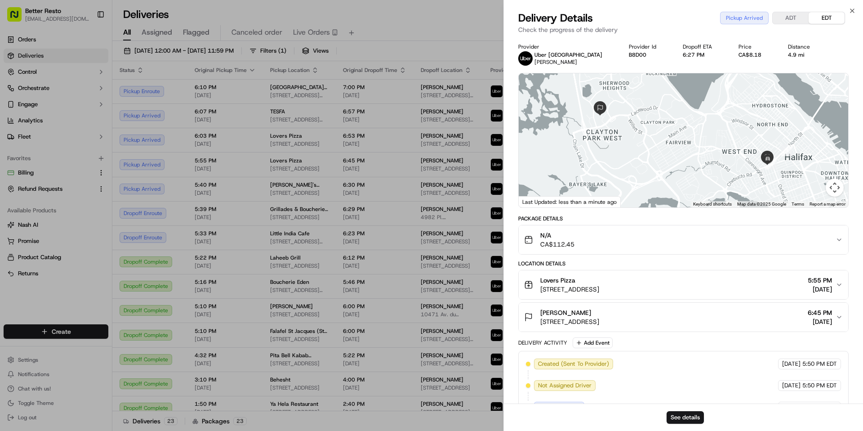 The image size is (863, 431). I want to click on div: Location Details, so click(683, 263).